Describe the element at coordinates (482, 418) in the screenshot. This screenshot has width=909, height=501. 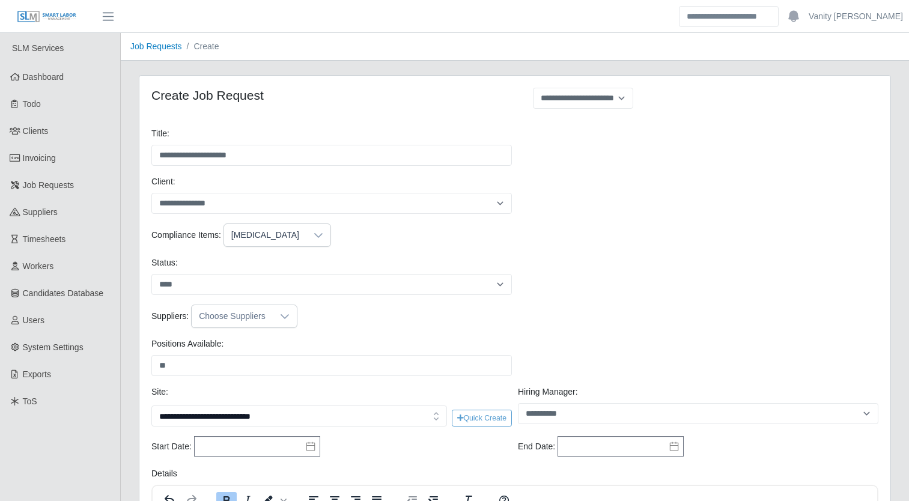
I see `button: Quick Create` at that location.